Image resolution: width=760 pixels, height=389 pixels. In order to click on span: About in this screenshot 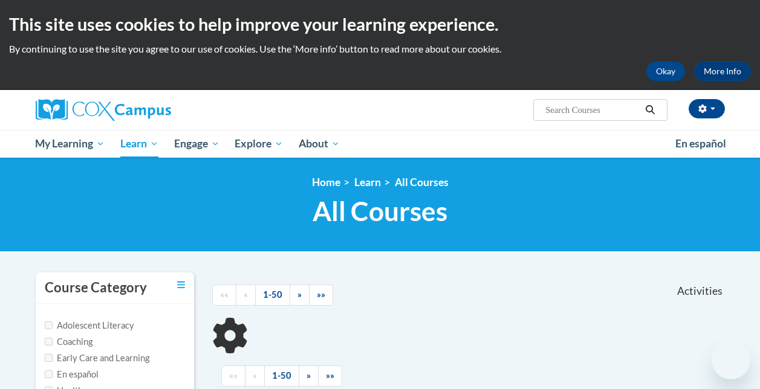, I will do `click(319, 144)`.